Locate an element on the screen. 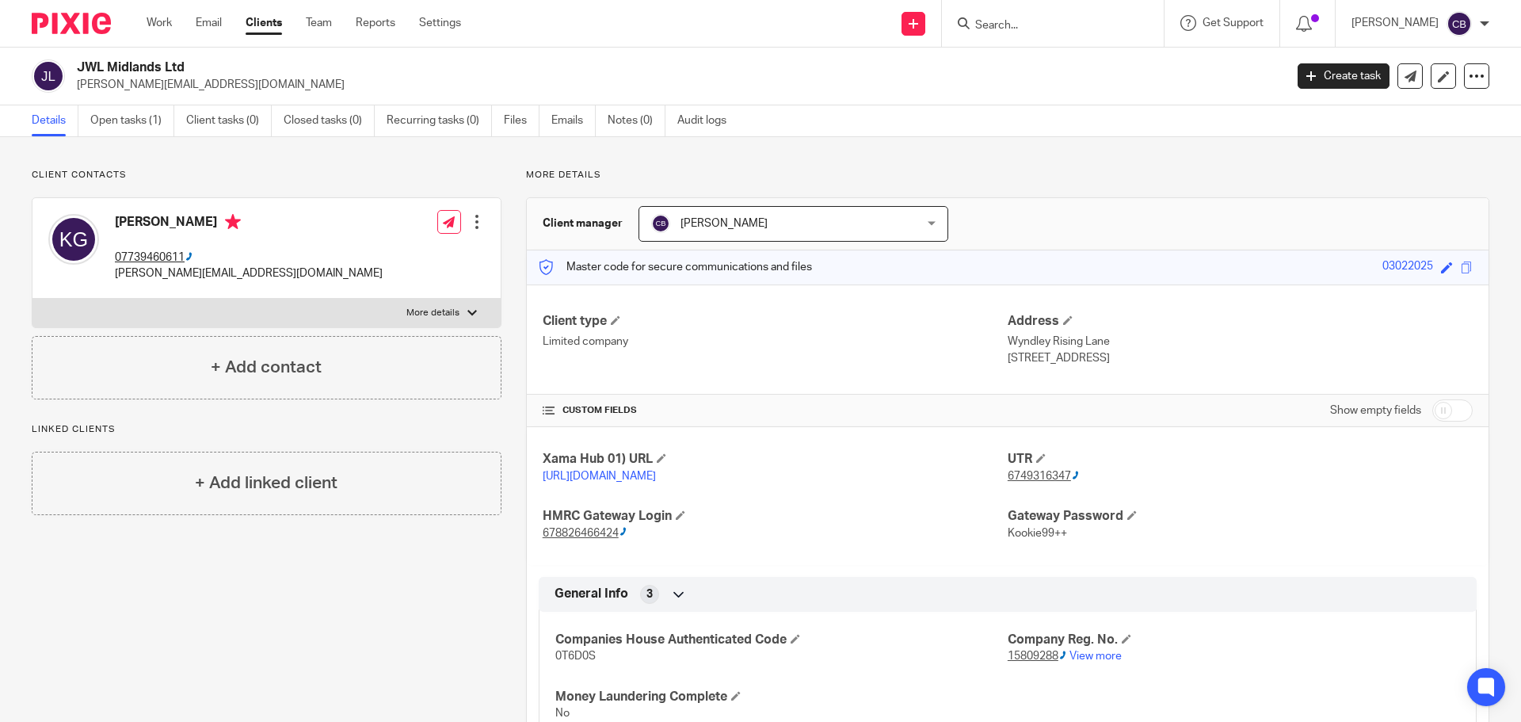 The width and height of the screenshot is (1521, 722). h4: Company Reg. No. is located at coordinates (1233, 639).